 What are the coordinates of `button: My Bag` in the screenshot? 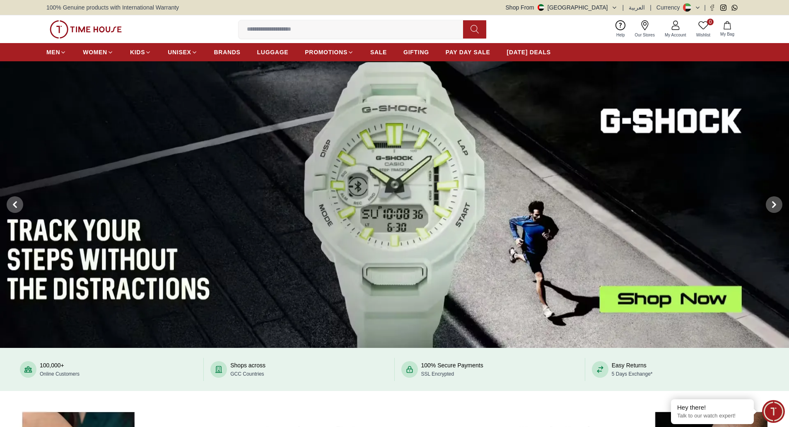 It's located at (727, 29).